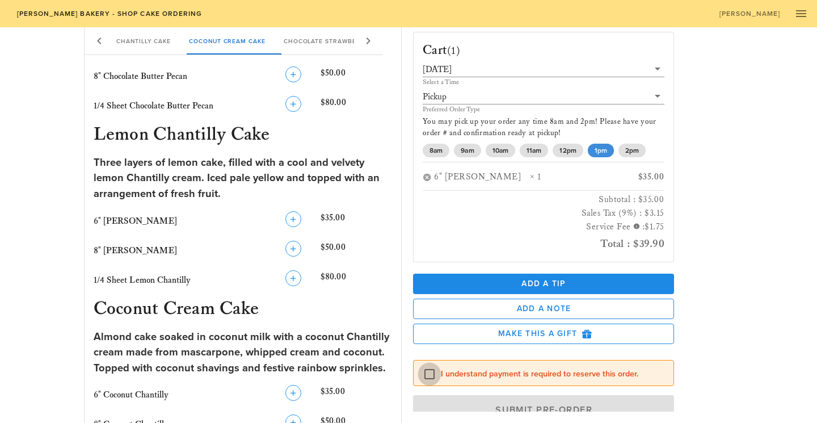 This screenshot has width=817, height=423. What do you see at coordinates (436, 150) in the screenshot?
I see `span: 8am` at bounding box center [436, 150].